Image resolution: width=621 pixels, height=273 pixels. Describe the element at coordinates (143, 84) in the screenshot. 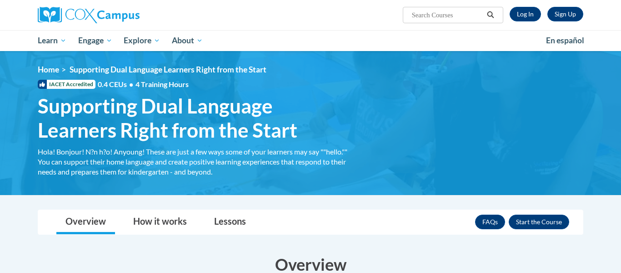

I see `span: 0.4 CEUs` at that location.